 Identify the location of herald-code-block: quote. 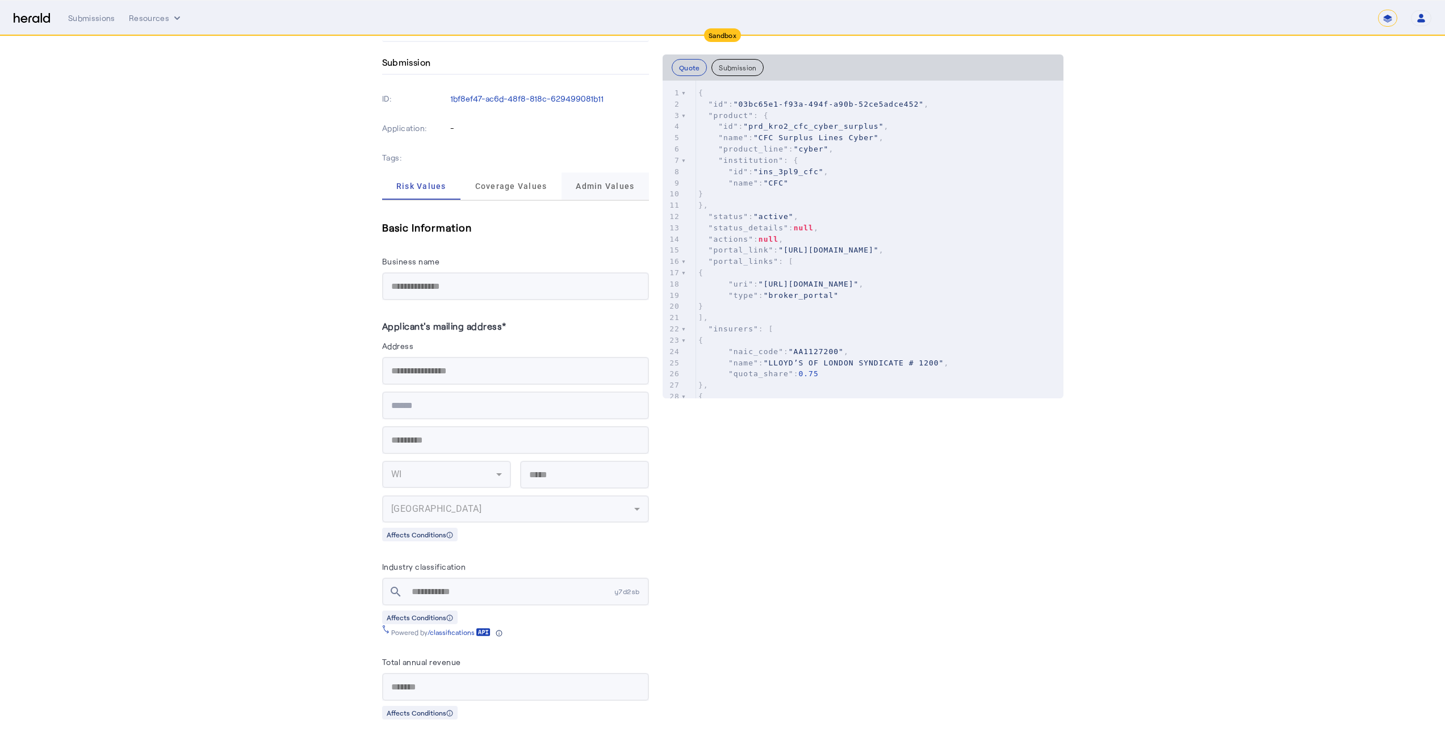
(863, 240).